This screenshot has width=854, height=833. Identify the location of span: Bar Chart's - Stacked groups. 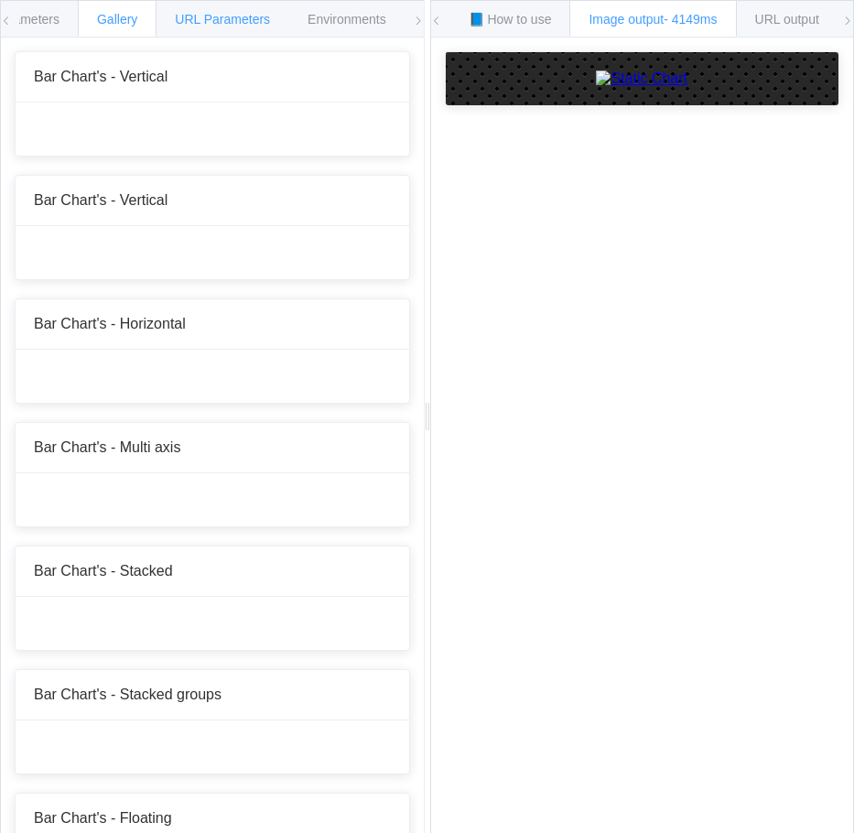
(127, 694).